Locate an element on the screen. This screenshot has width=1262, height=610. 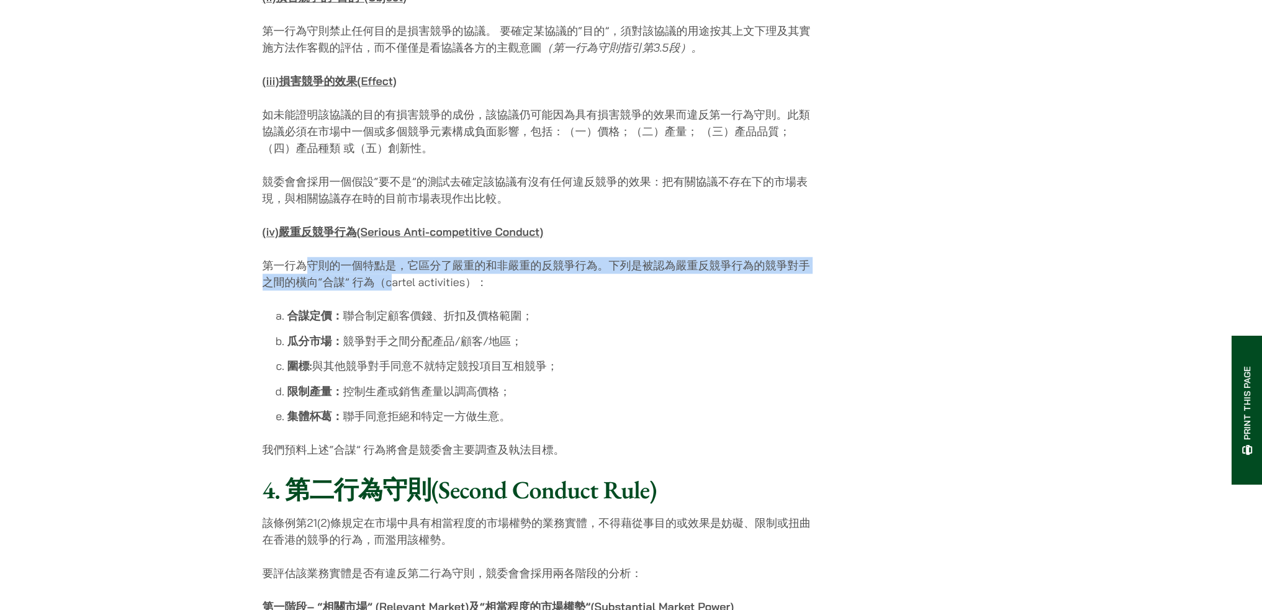
p: 競委會會採用一個假設“要不是”的測試去確定該協議有沒有任何違反競爭的效果：把有關協議不存在下的市場表現，與相關協議存在時的目前市場表現作出比較。 is located at coordinates (539, 190).